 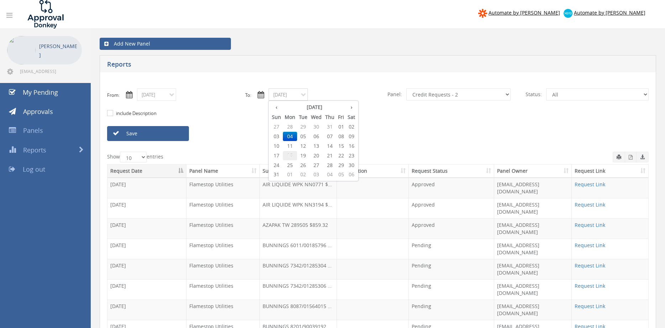 What do you see at coordinates (303, 127) in the screenshot?
I see `span: 29` at bounding box center [303, 127].